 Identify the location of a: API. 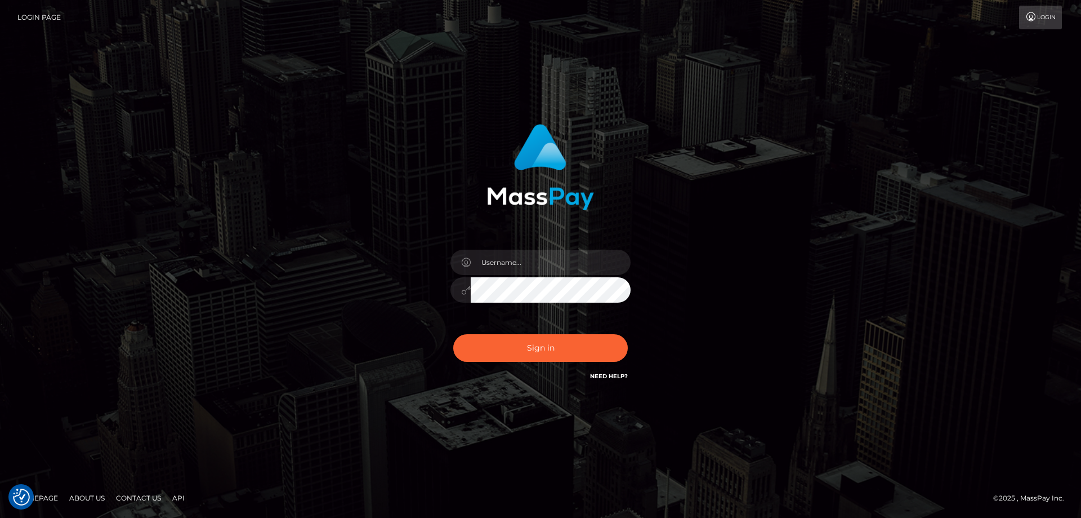
(179, 497).